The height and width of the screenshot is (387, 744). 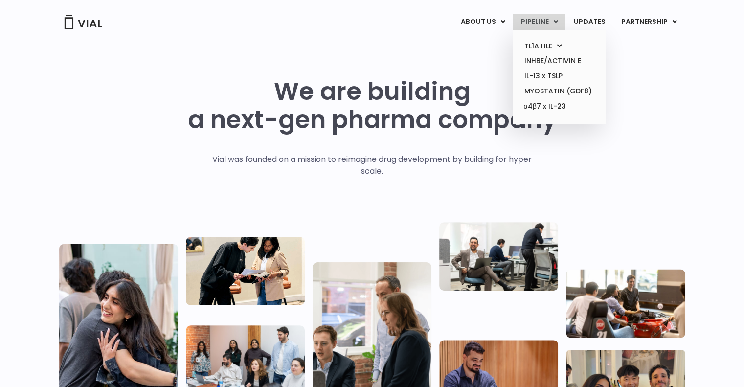 I want to click on a: MYOSTATIN (GDF8), so click(x=558, y=91).